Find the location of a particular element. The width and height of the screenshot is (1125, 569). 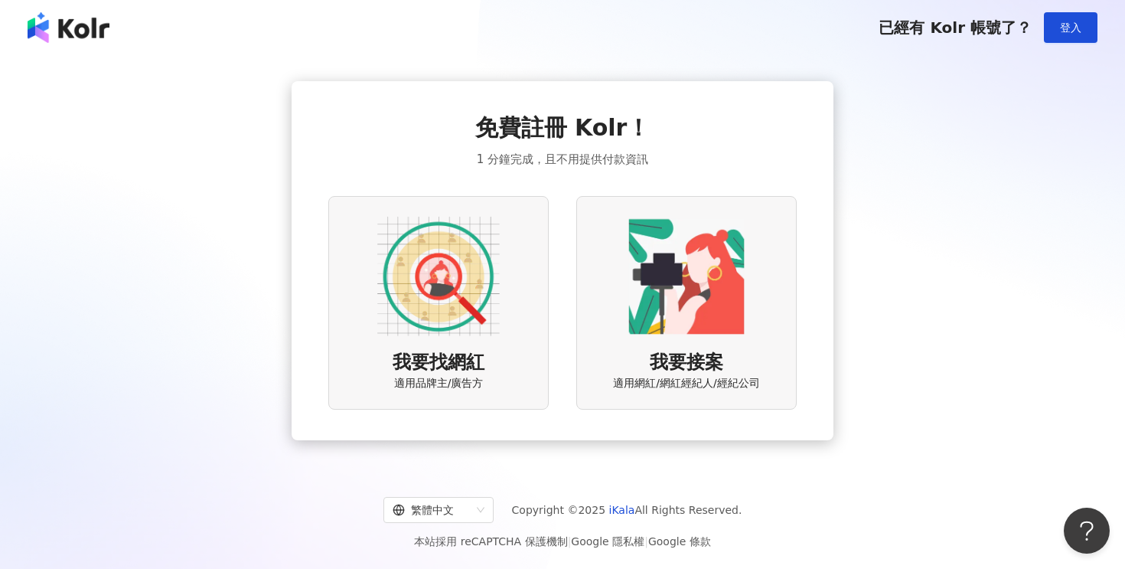

a: Google 隱私權 is located at coordinates (608, 541).